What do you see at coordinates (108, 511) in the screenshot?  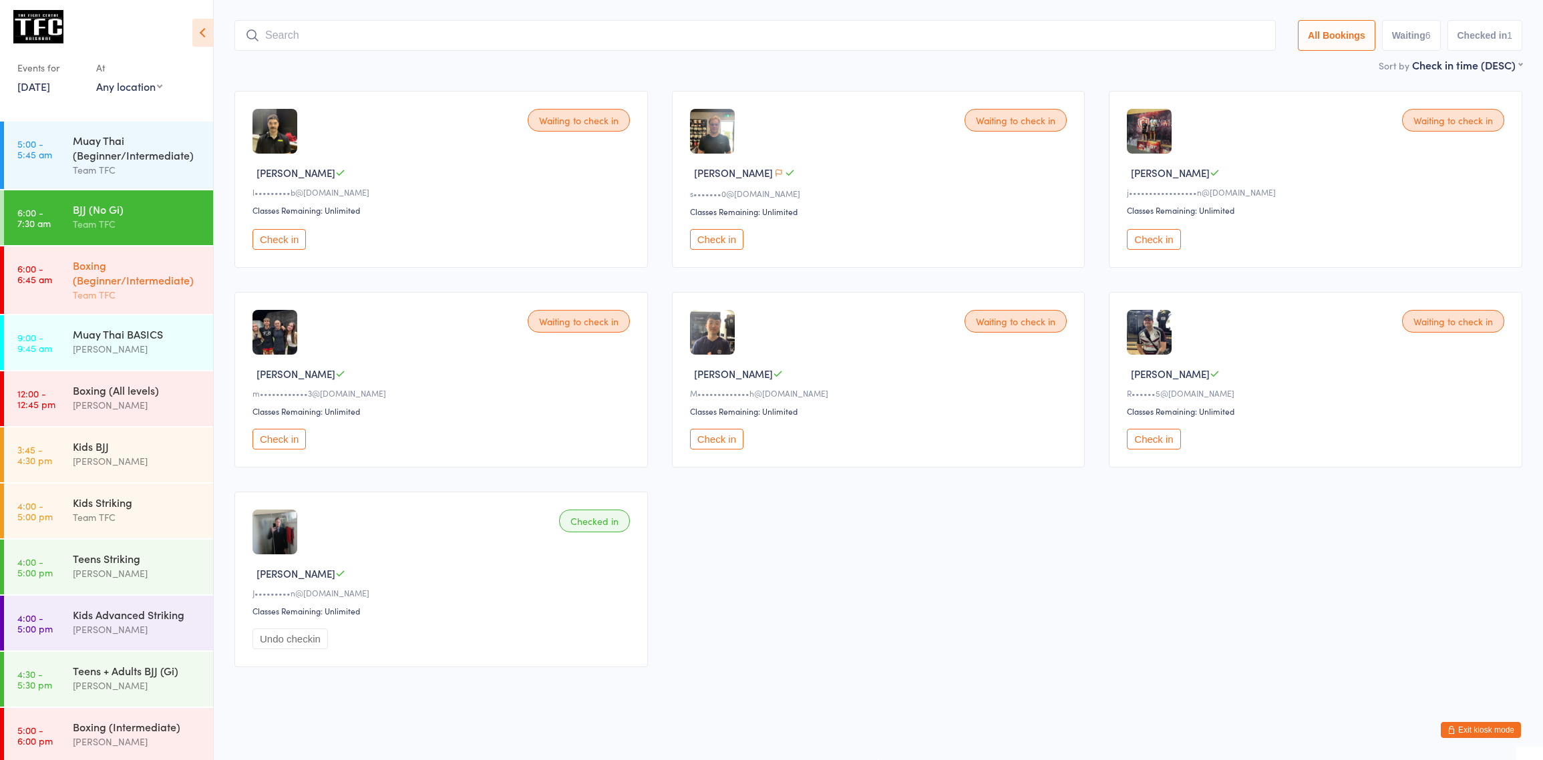 I see `a: 4:00 -5:00 pmKids StrikingTeam TFC` at bounding box center [108, 511].